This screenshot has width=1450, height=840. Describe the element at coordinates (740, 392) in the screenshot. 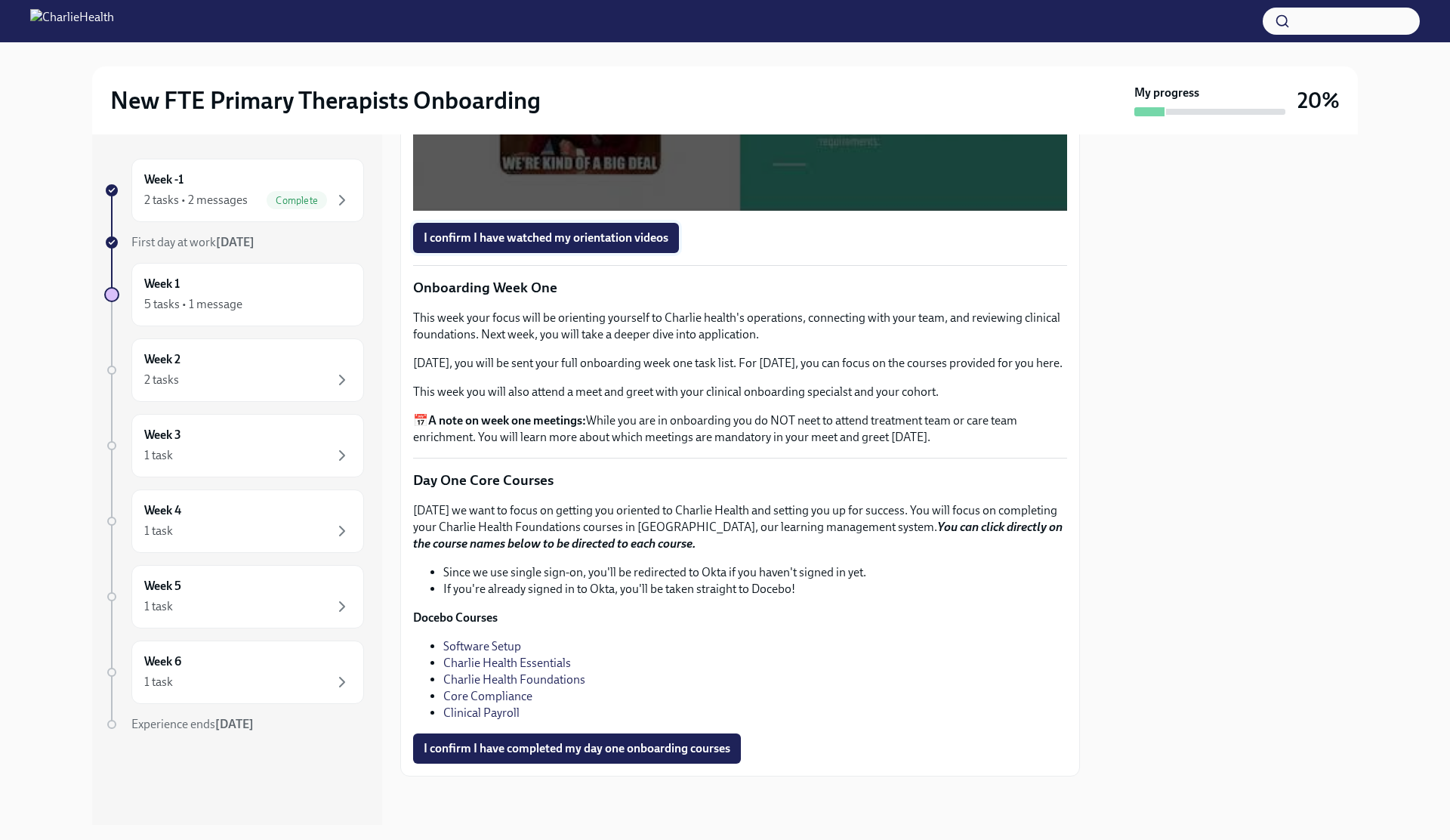

I see `p: This week you will also attend a meet and greet with your clinical onboarding specialst and your ...` at that location.